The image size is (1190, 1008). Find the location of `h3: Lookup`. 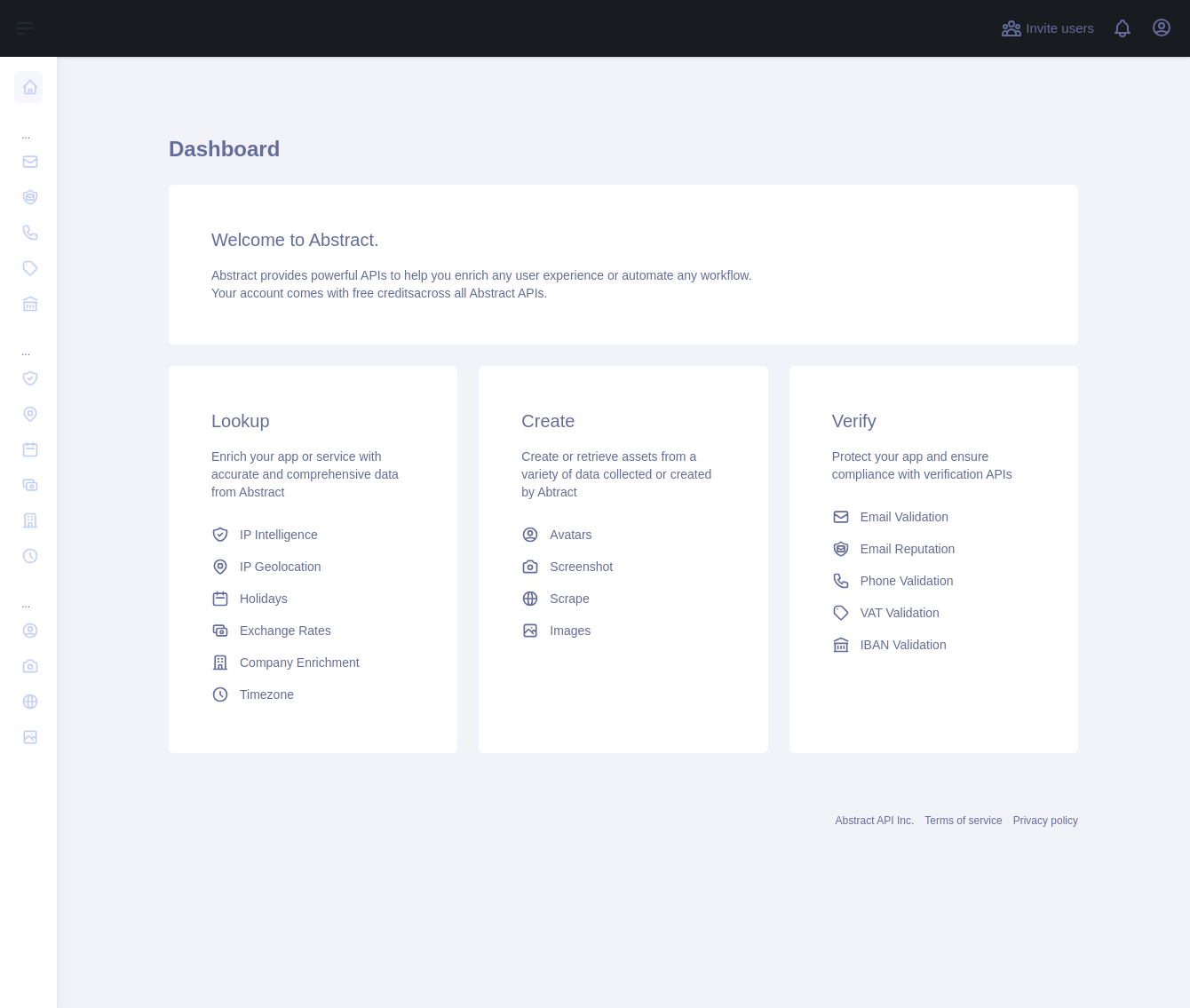

h3: Lookup is located at coordinates (312, 421).